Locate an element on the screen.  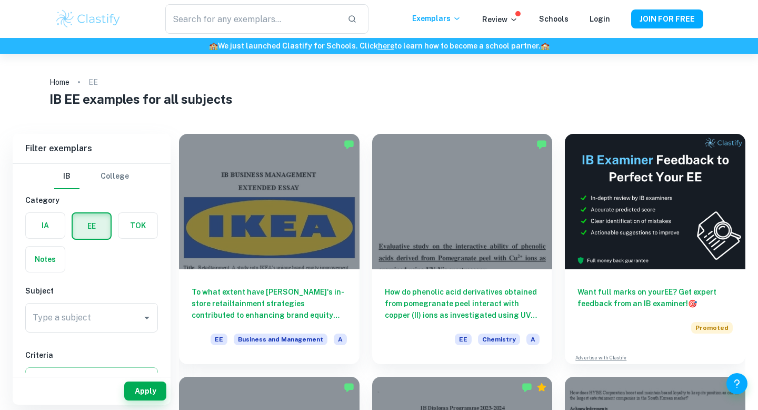
button: Open is located at coordinates (147, 317).